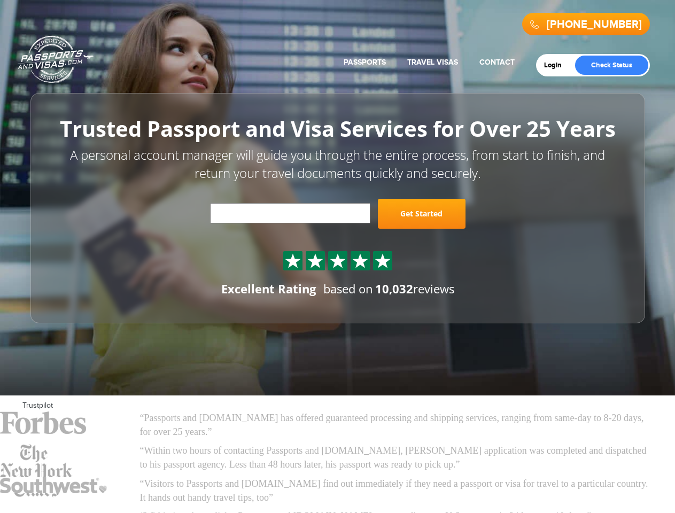  What do you see at coordinates (348, 289) in the screenshot?
I see `span: based on` at bounding box center [348, 289].